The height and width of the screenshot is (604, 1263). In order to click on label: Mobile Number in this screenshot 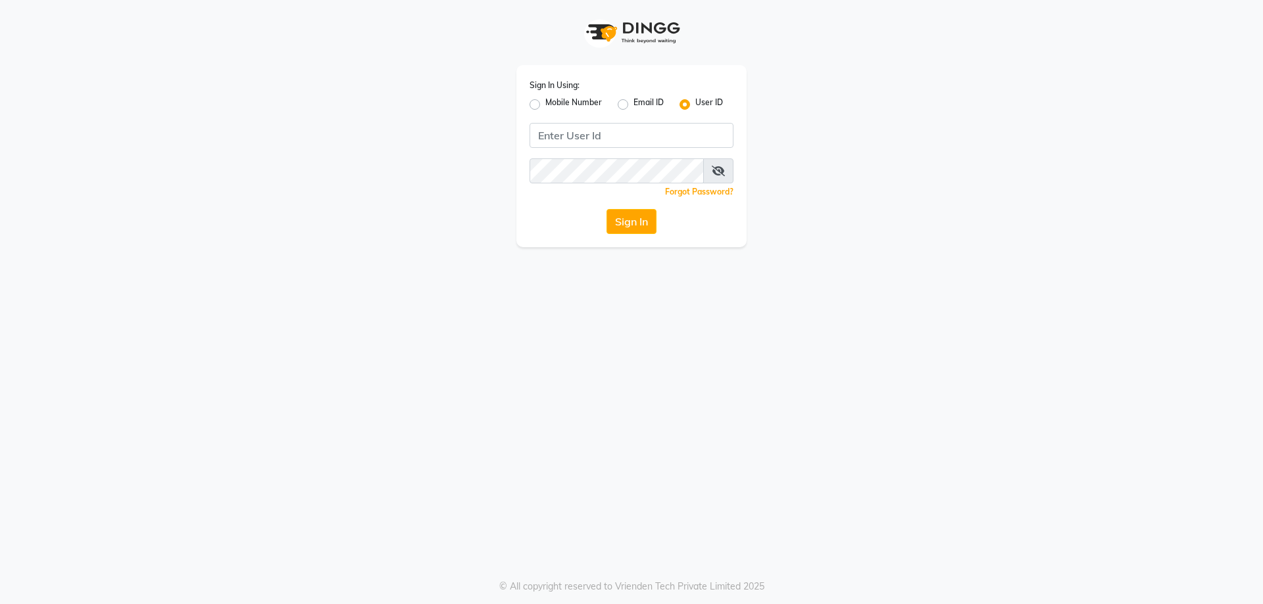, I will do `click(573, 105)`.